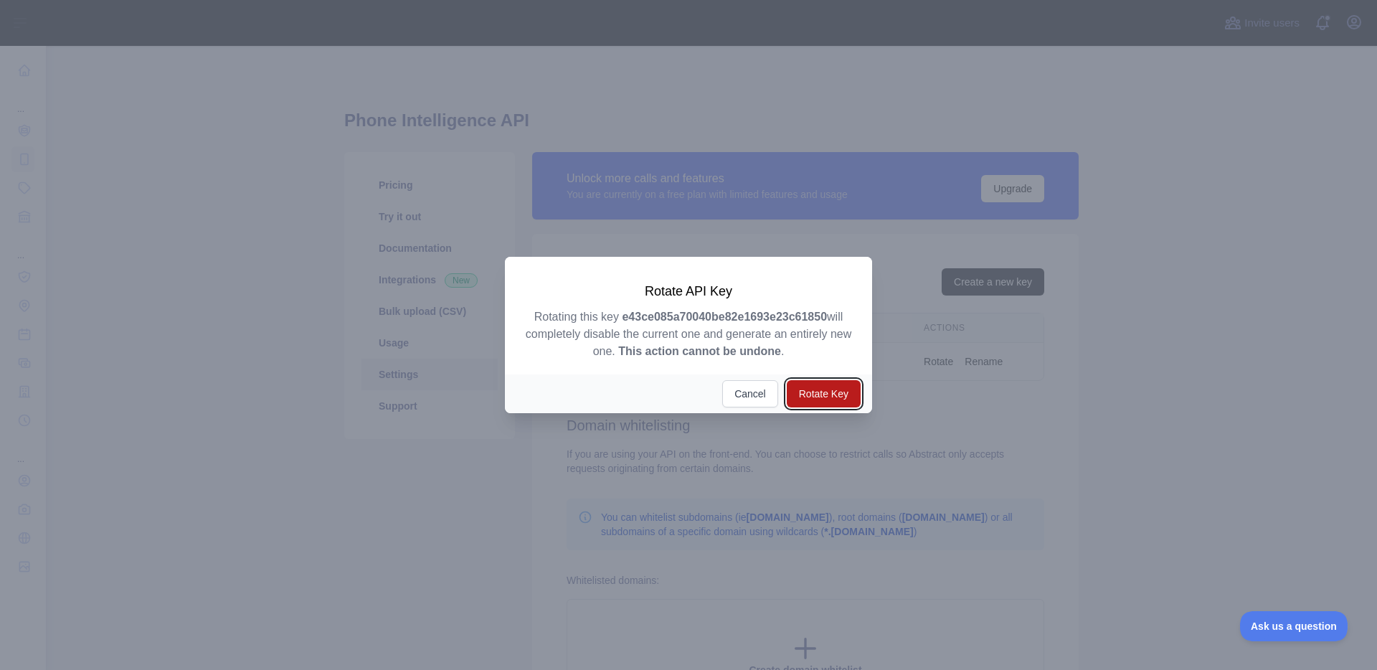 This screenshot has width=1377, height=670. What do you see at coordinates (824, 394) in the screenshot?
I see `button: Rotate Key` at bounding box center [824, 394].